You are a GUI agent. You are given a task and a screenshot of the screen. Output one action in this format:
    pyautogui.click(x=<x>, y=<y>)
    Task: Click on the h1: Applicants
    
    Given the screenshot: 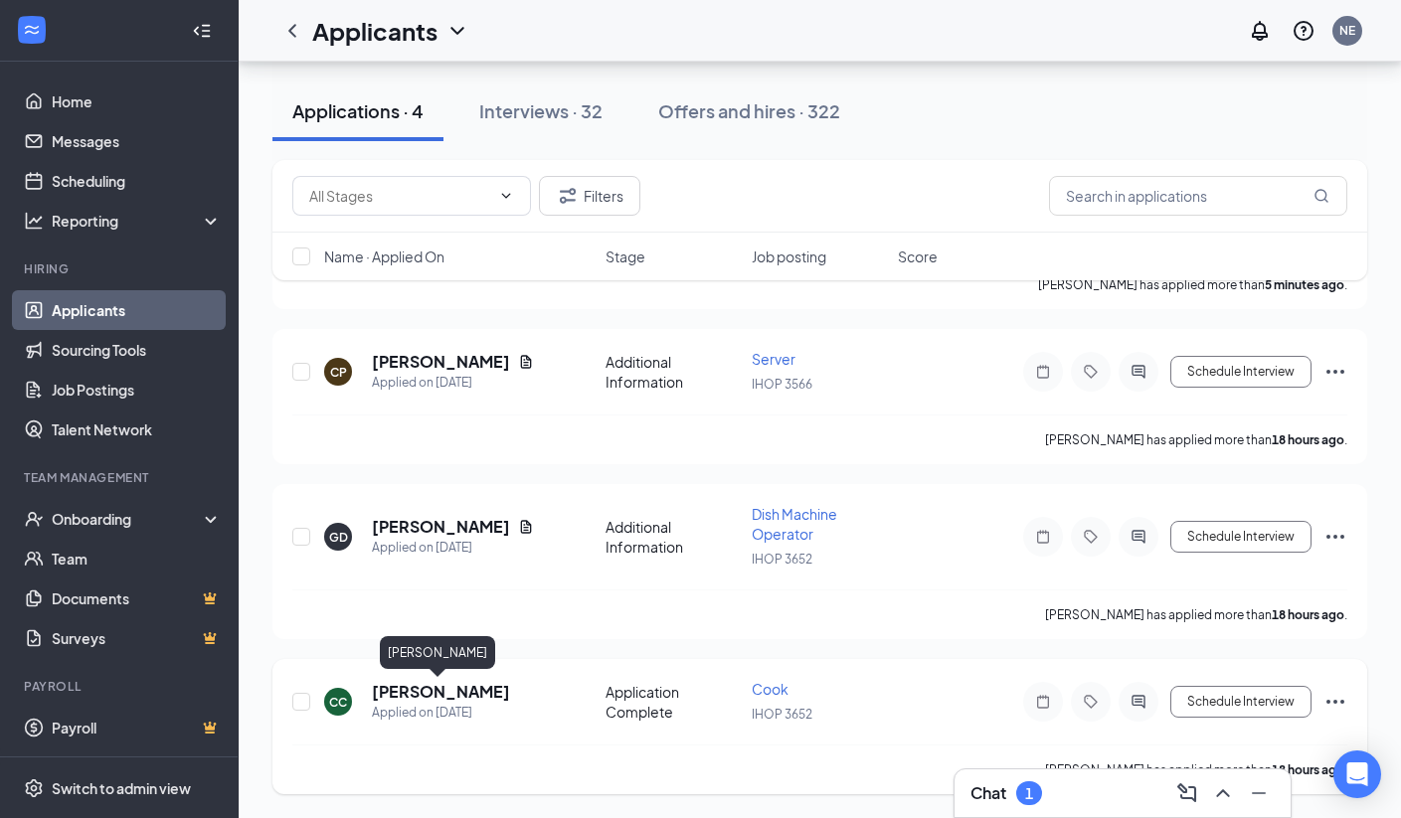 What is the action you would take?
    pyautogui.click(x=375, y=31)
    